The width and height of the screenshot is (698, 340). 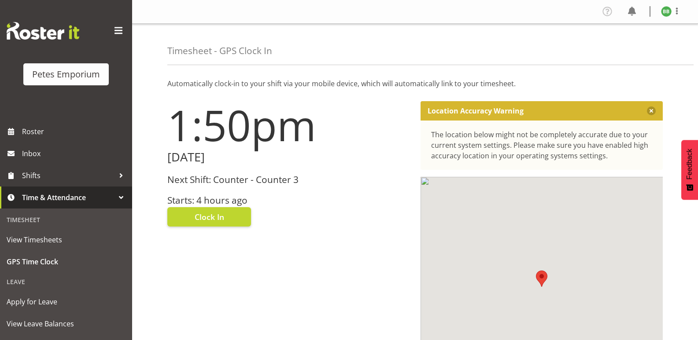 I want to click on h3: Starts: 4 hours ago, so click(x=288, y=200).